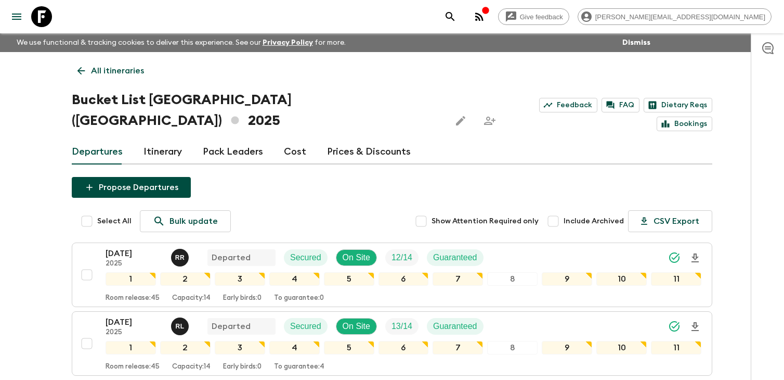  Describe the element at coordinates (118, 71) in the screenshot. I see `p: All itineraries` at that location.